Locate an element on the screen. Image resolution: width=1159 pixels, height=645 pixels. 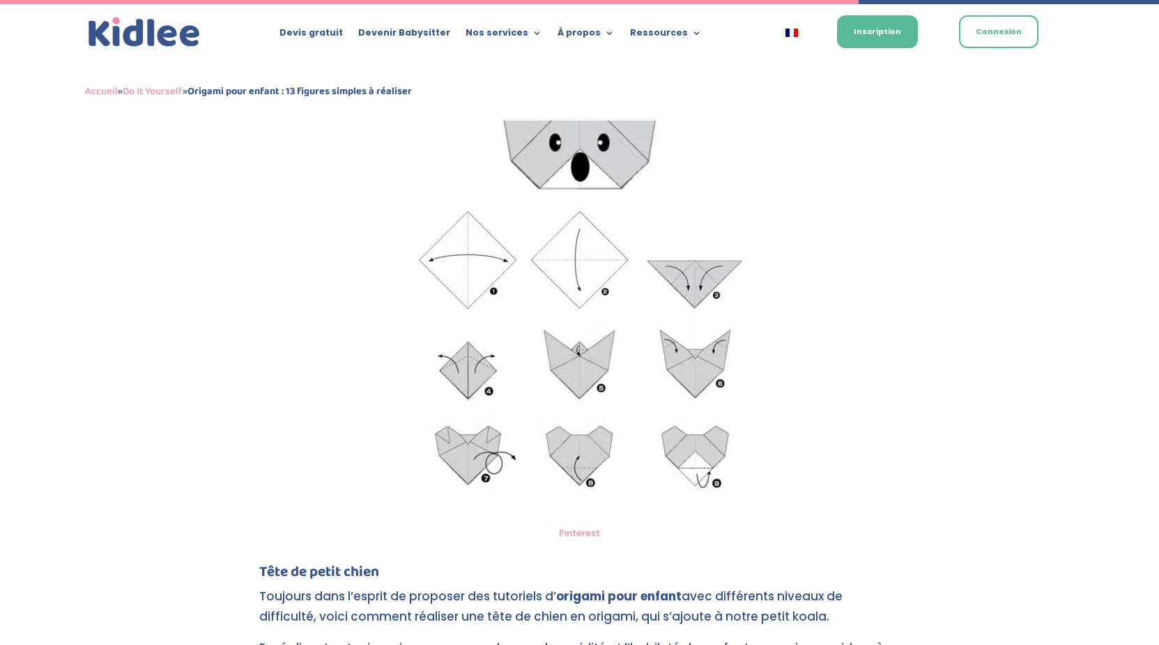
a: Kidlee Logo is located at coordinates (144, 32).